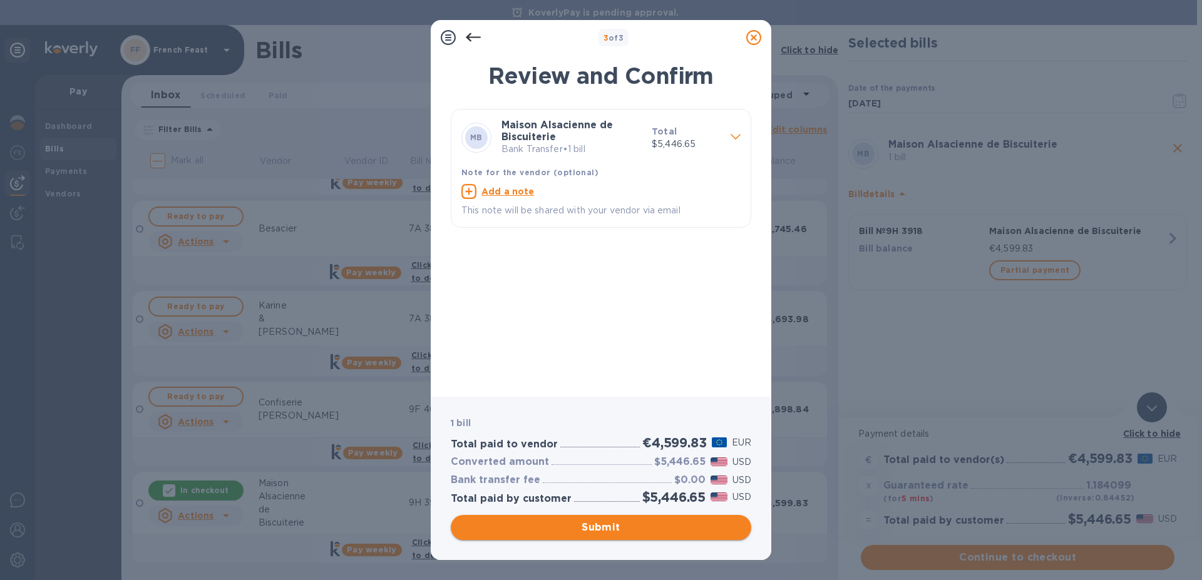 This screenshot has height=580, width=1202. Describe the element at coordinates (690, 480) in the screenshot. I see `h3: $0.00` at that location.